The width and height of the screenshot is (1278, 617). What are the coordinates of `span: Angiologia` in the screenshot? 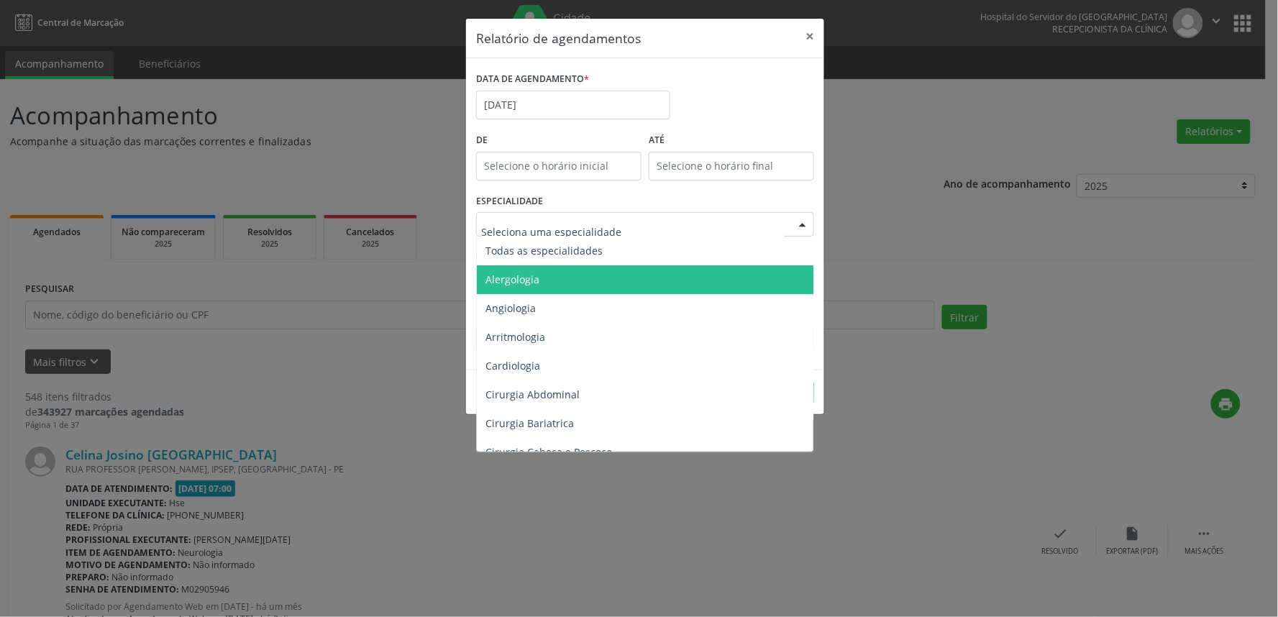 It's located at (510, 308).